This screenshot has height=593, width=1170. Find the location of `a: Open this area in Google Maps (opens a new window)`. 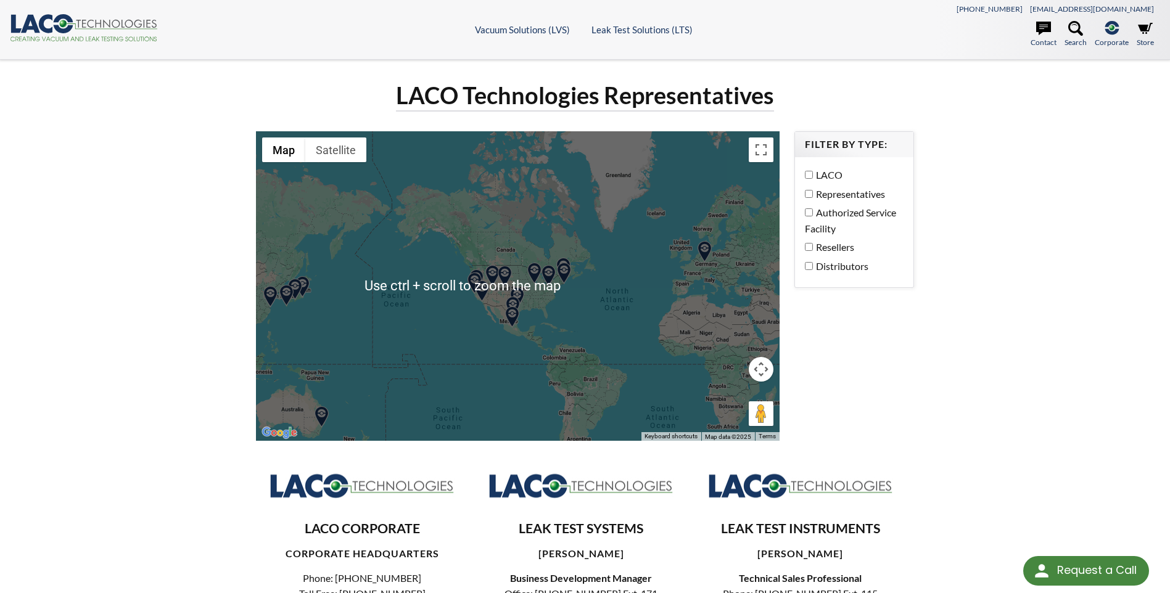

a: Open this area in Google Maps (opens a new window) is located at coordinates (279, 433).